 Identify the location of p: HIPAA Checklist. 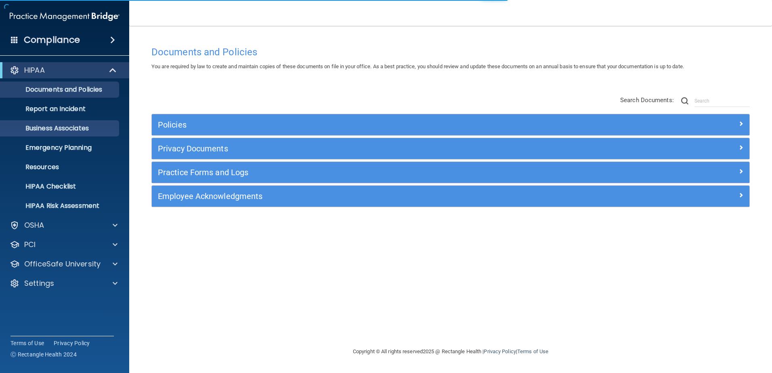
(60, 186).